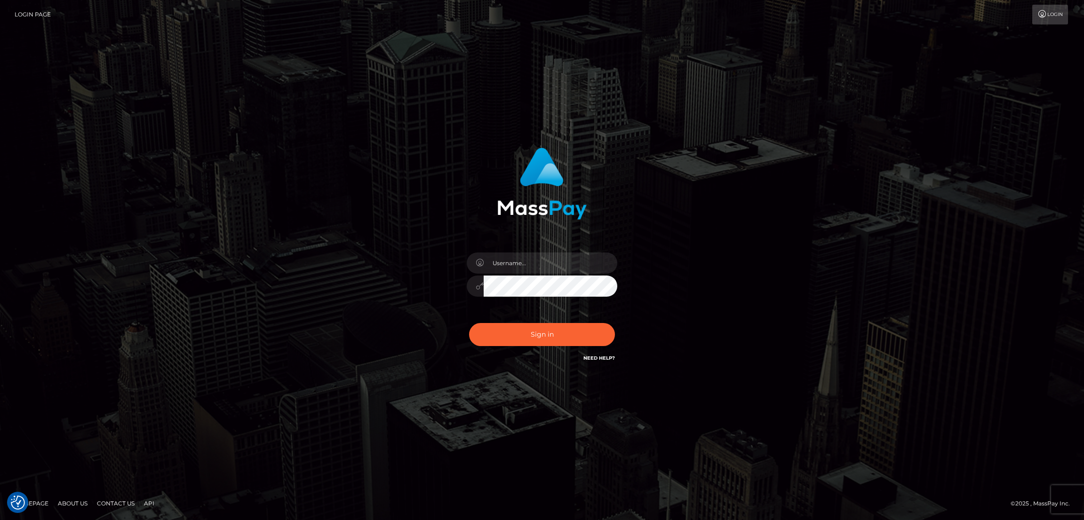 The width and height of the screenshot is (1084, 520). What do you see at coordinates (18, 503) in the screenshot?
I see `img: Revisit consent button` at bounding box center [18, 503].